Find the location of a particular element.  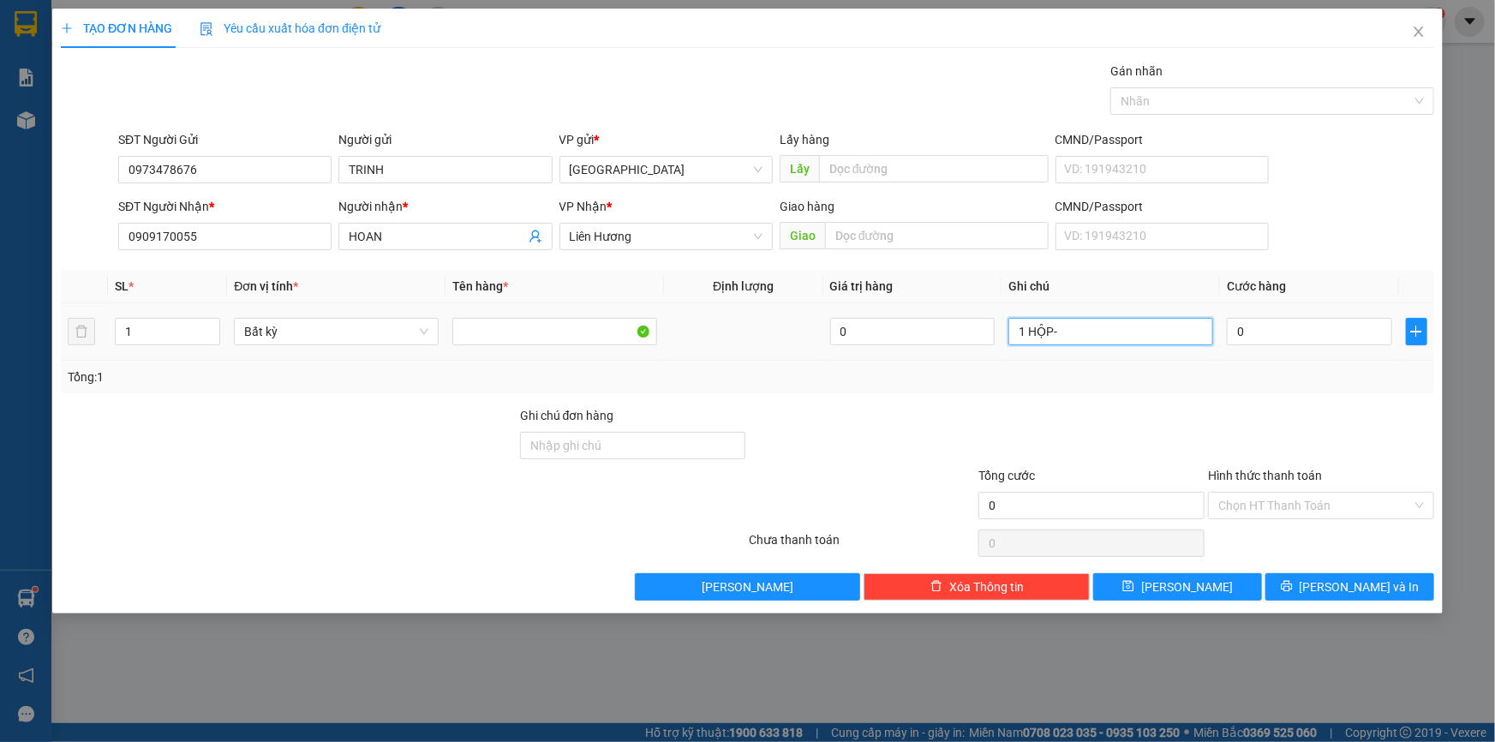

button: plus is located at coordinates (1416, 332).